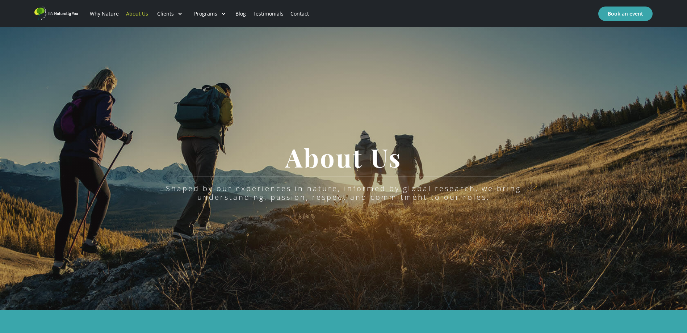 This screenshot has width=687, height=333. Describe the element at coordinates (104, 14) in the screenshot. I see `a: Why Nature` at that location.